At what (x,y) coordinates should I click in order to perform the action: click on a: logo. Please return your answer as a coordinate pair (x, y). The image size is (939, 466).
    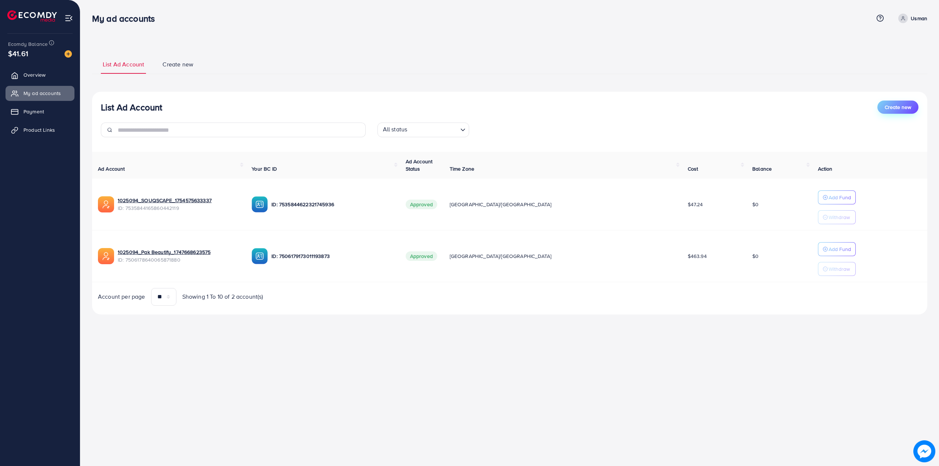
    Looking at the image, I should click on (32, 16).